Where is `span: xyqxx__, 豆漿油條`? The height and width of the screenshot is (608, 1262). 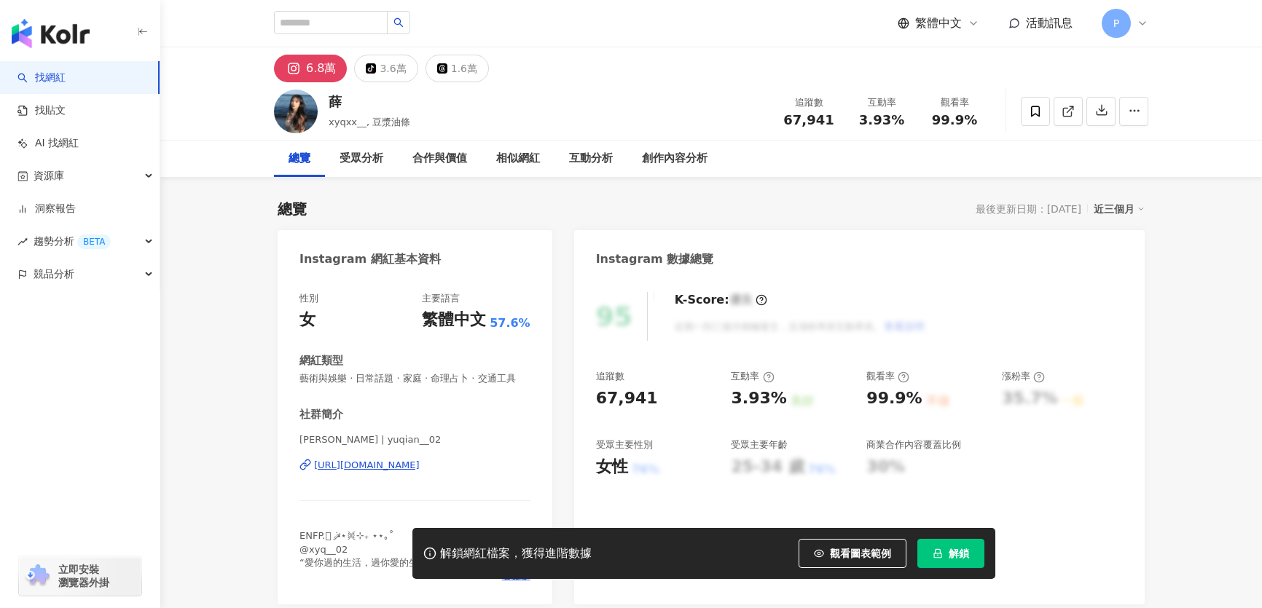
span: xyqxx__, 豆漿油條 is located at coordinates (369, 122).